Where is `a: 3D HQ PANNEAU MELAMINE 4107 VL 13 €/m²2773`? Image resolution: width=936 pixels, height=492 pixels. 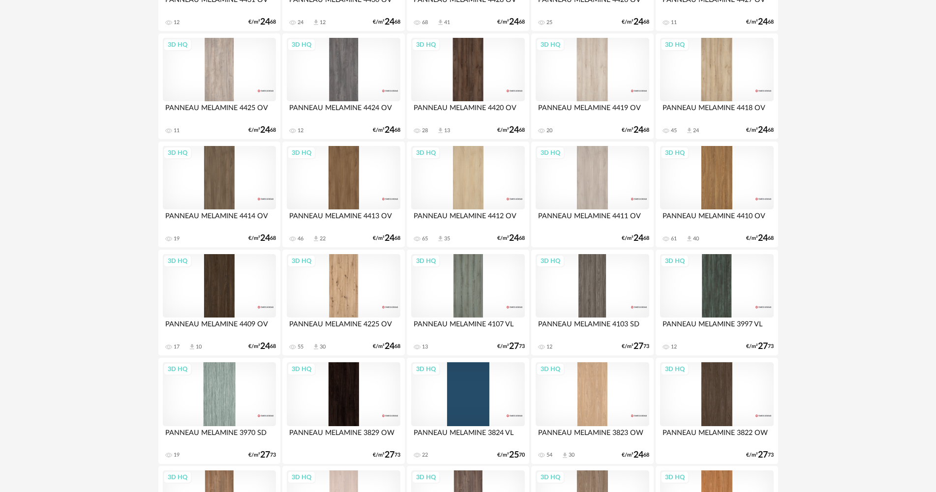 a: 3D HQ PANNEAU MELAMINE 4107 VL 13 €/m²2773 is located at coordinates (468, 303).